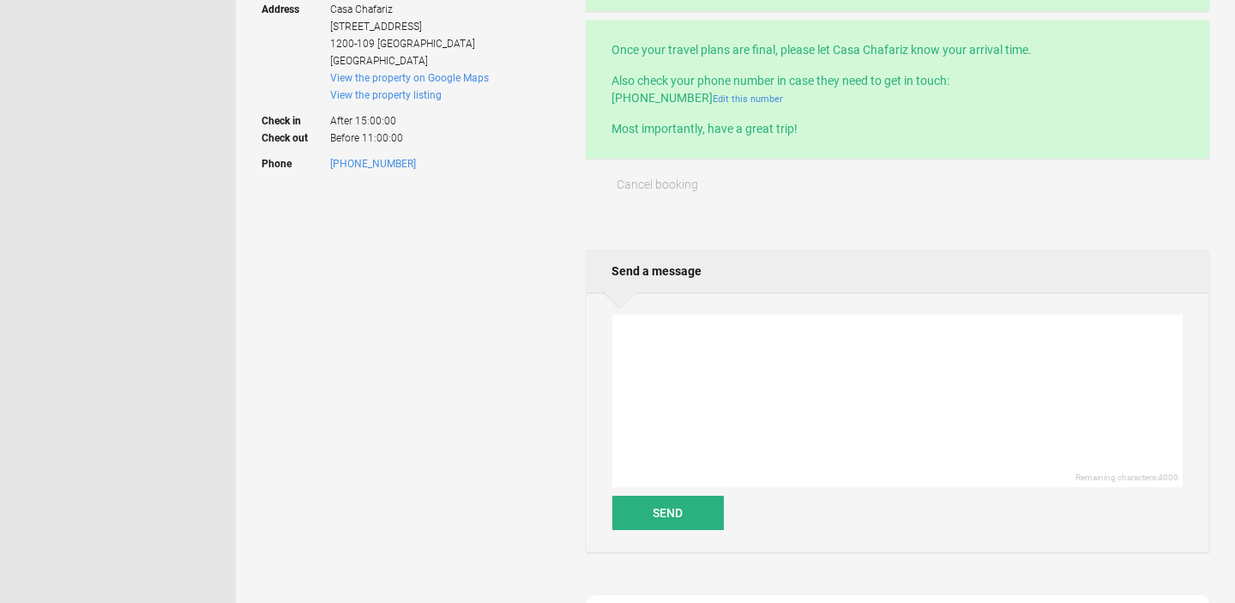  What do you see at coordinates (748, 99) in the screenshot?
I see `a: Edit this number` at bounding box center [748, 99].